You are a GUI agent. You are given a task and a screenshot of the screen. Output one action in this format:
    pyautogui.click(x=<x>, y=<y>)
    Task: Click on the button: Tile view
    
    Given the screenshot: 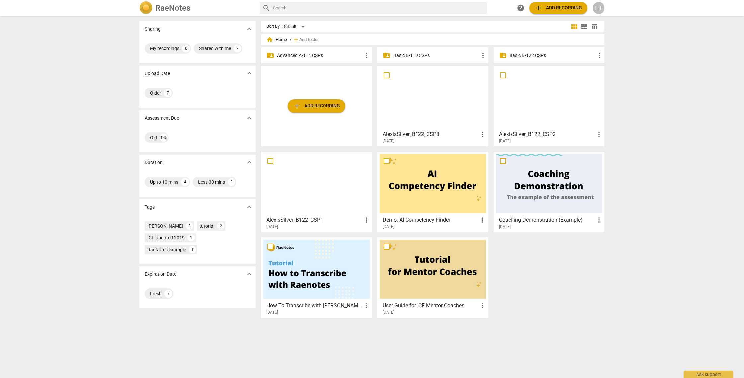 What is the action you would take?
    pyautogui.click(x=574, y=27)
    